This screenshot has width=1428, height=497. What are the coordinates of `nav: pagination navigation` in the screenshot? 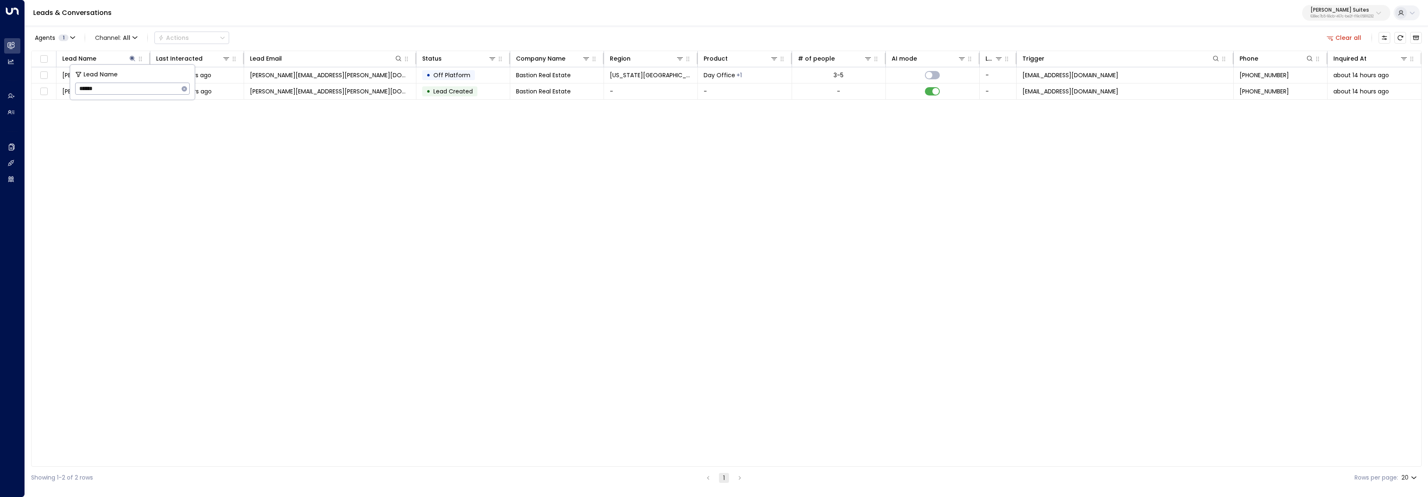 It's located at (724, 478).